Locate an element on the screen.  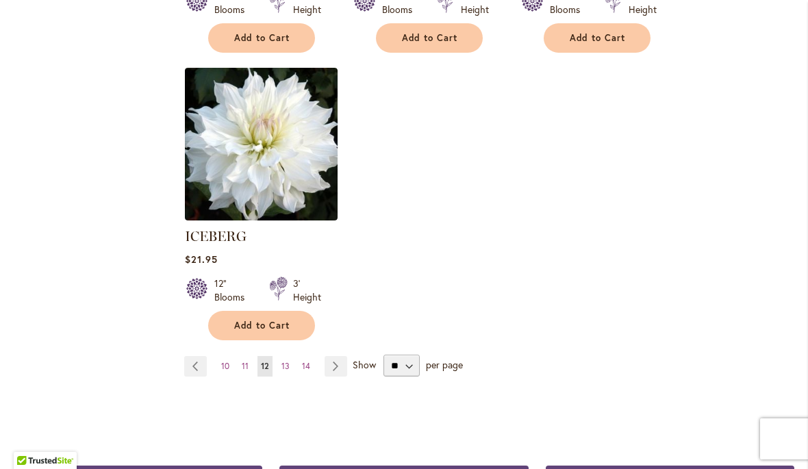
a: 10 is located at coordinates (225, 366).